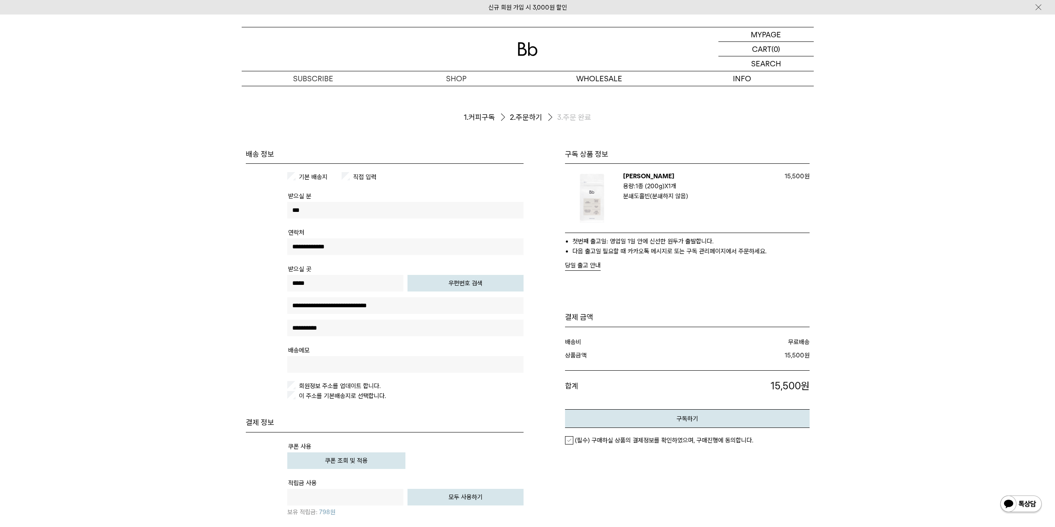 This screenshot has width=1055, height=527. Describe the element at coordinates (312, 177) in the screenshot. I see `label: 기본 배송지` at that location.